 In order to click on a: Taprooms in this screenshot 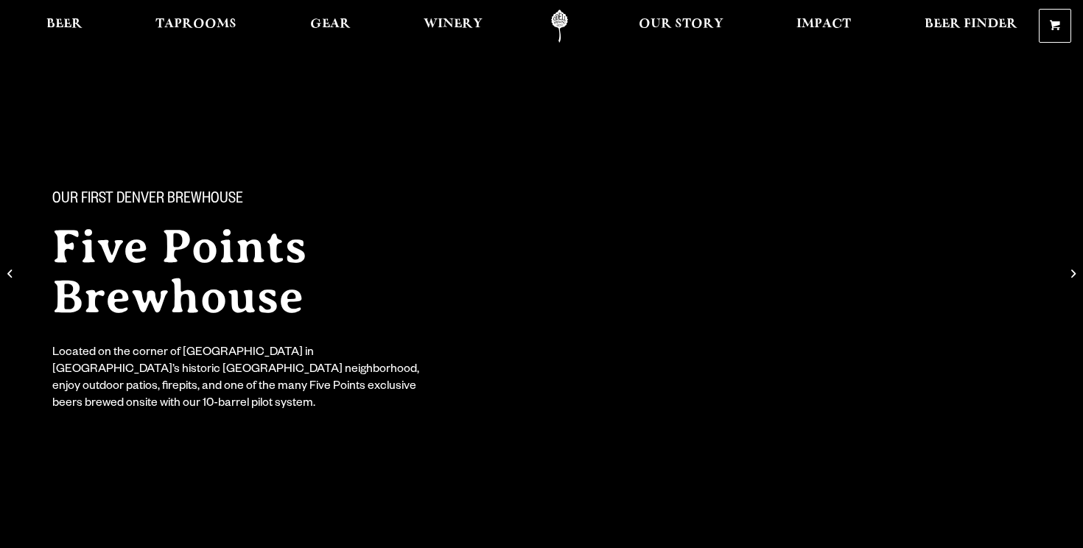, I will do `click(196, 26)`.